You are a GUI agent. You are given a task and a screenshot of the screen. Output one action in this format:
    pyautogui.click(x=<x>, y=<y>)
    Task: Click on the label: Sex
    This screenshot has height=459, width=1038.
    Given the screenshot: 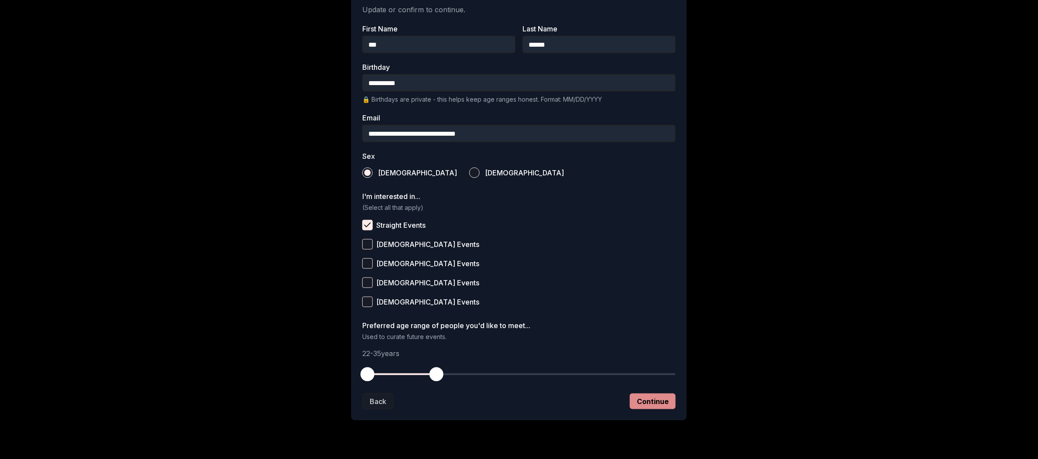 What is the action you would take?
    pyautogui.click(x=519, y=156)
    